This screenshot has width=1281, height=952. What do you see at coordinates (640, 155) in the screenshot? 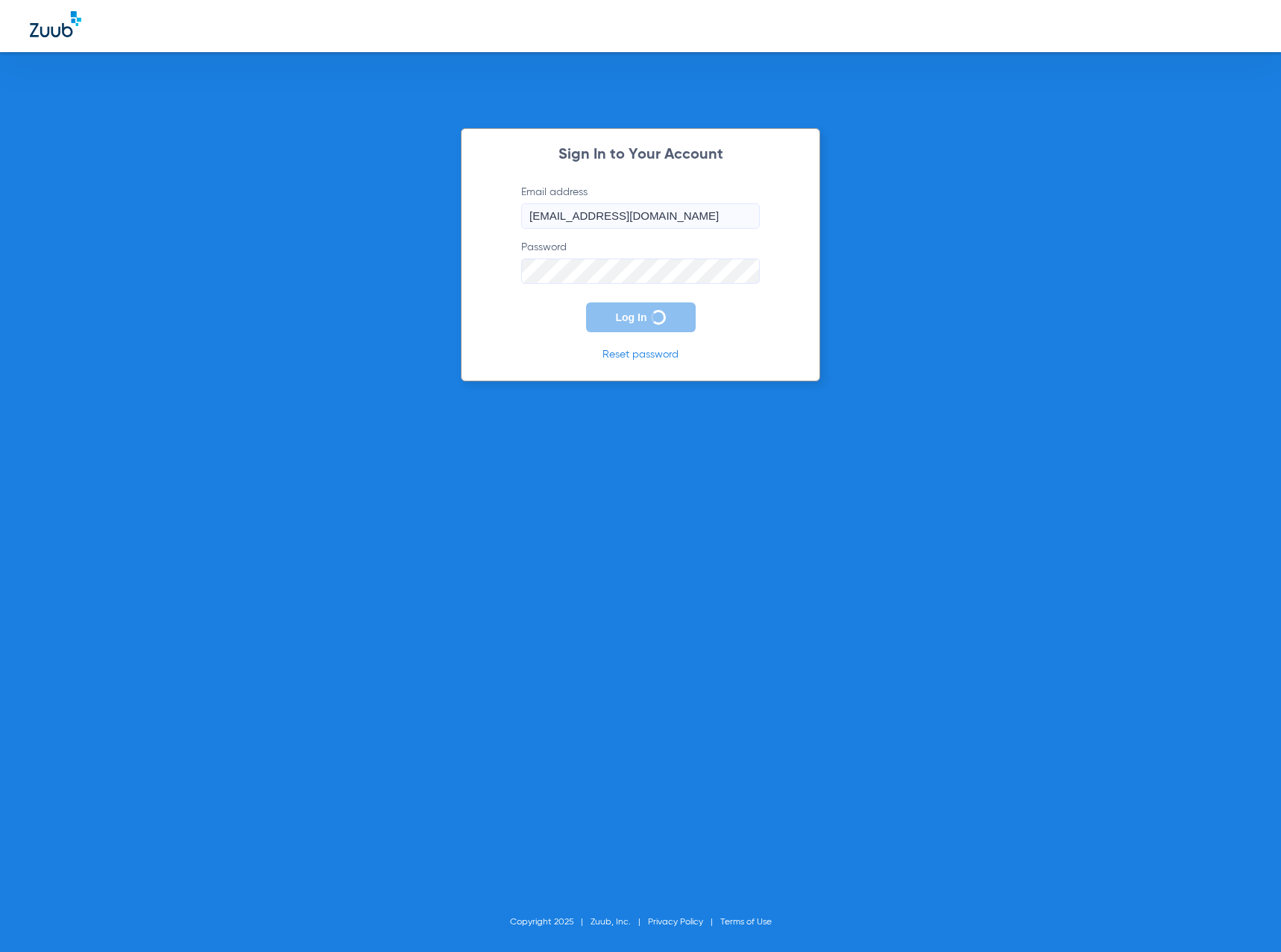
I see `h2: Sign In to Your Account` at bounding box center [640, 155].